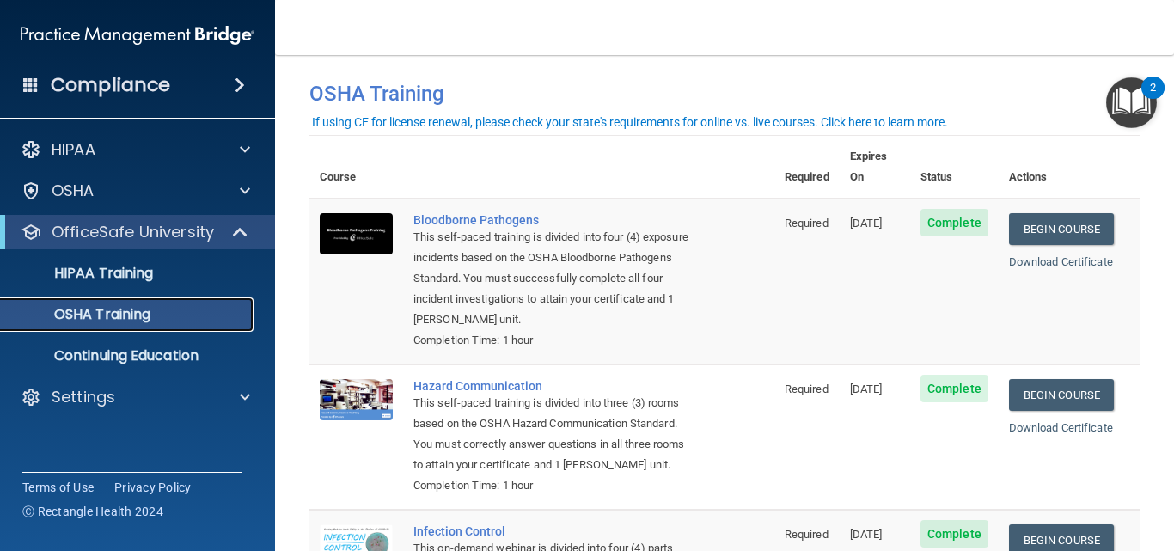  I want to click on a: Settings, so click(135, 397).